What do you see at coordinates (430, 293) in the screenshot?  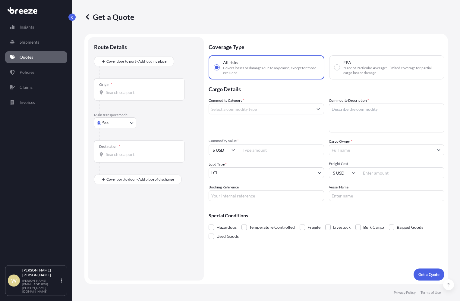 I see `a: Terms of Use` at bounding box center [430, 293].